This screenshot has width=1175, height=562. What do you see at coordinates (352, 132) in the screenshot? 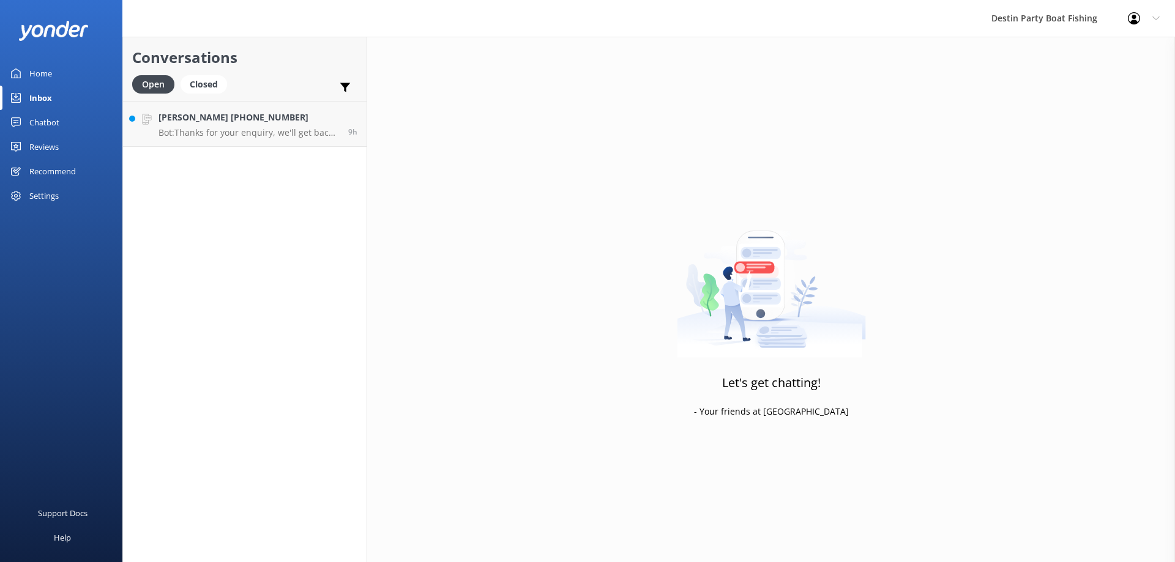
I see `span: Aug 22 2025 07:38pm (UTC -05:00) America/Cancun` at bounding box center [352, 132].